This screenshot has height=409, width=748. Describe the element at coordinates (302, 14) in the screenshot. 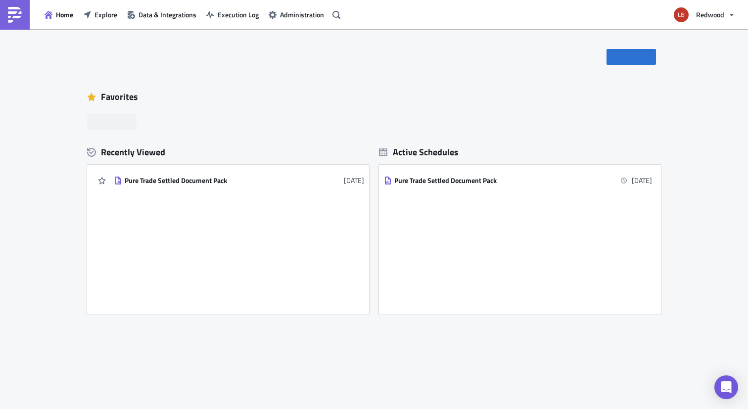

I see `span: Administration` at that location.